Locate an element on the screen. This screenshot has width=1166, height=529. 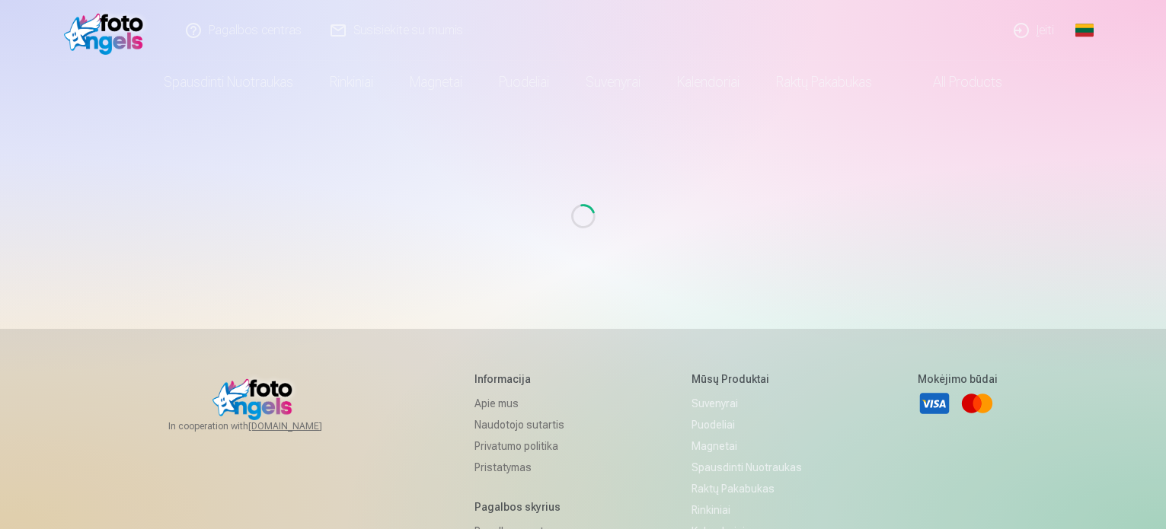
a: Pristatymas is located at coordinates (525, 468).